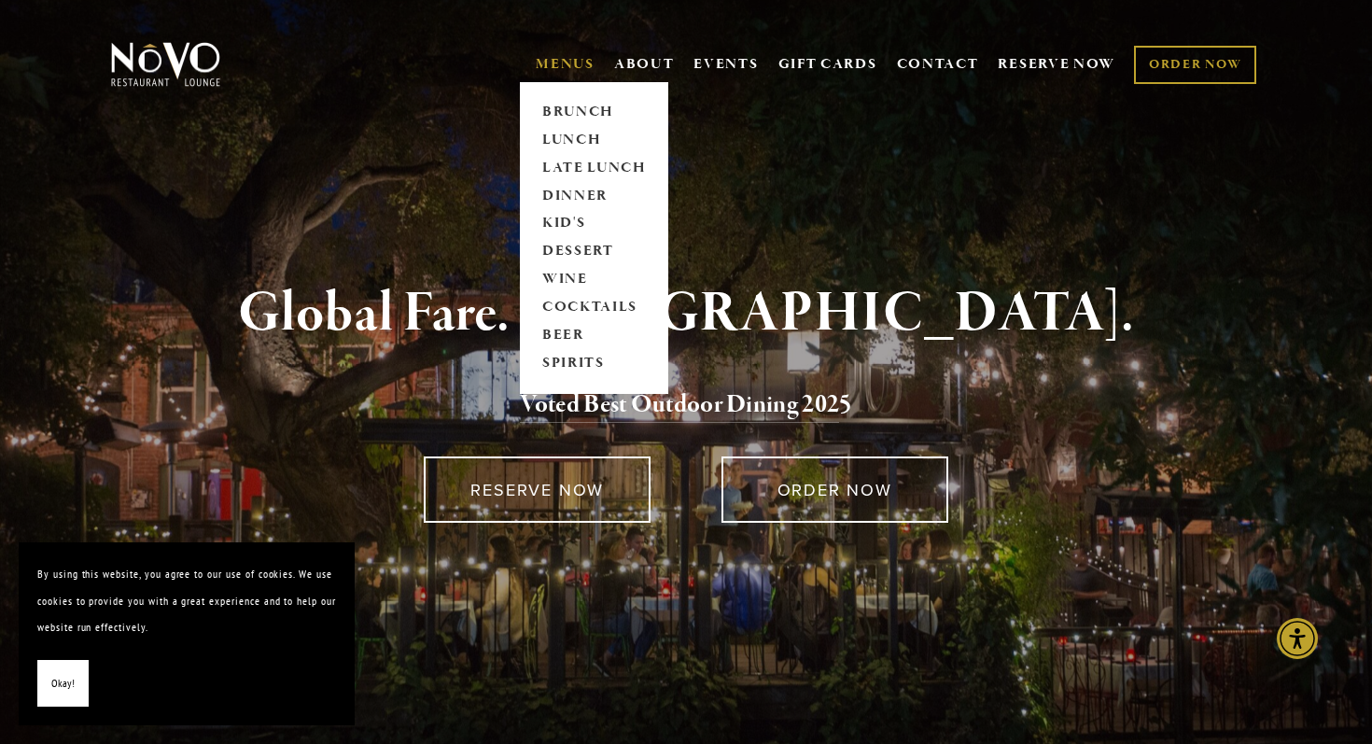 This screenshot has height=744, width=1372. What do you see at coordinates (187, 601) in the screenshot?
I see `p: By using this website, you agree to our use of cookies. We use cookies to provide you with a grea...` at bounding box center [187, 601].